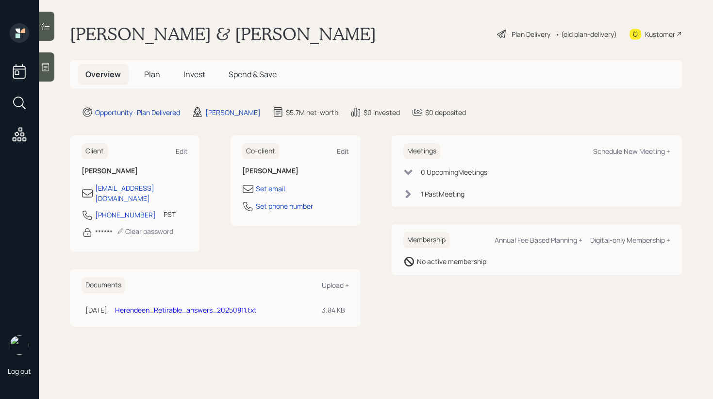 This screenshot has width=713, height=399. What do you see at coordinates (95, 151) in the screenshot?
I see `h6: Client` at bounding box center [95, 151].